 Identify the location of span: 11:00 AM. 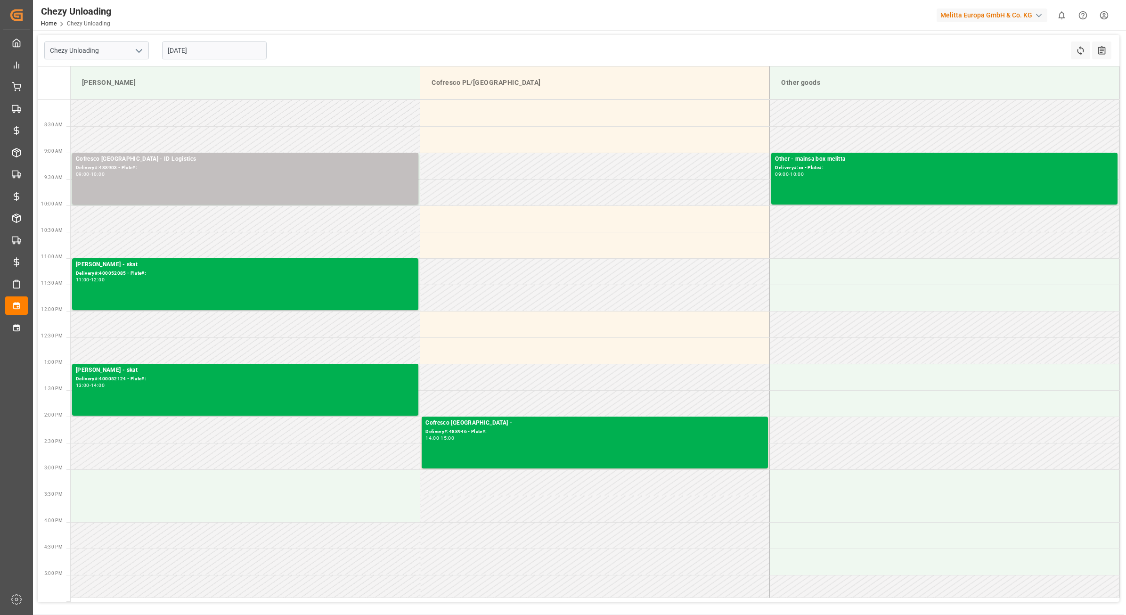
(52, 256).